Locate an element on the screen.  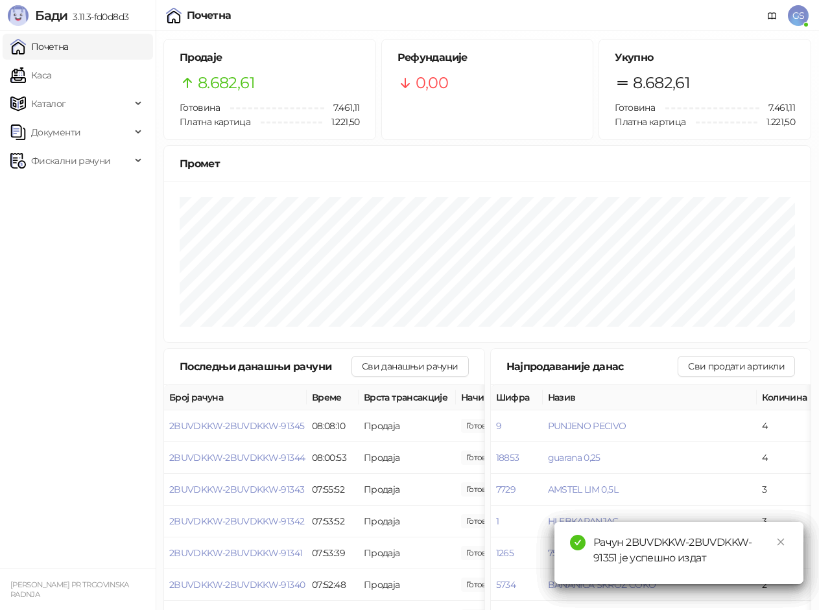
span: 0,00 is located at coordinates (432, 83).